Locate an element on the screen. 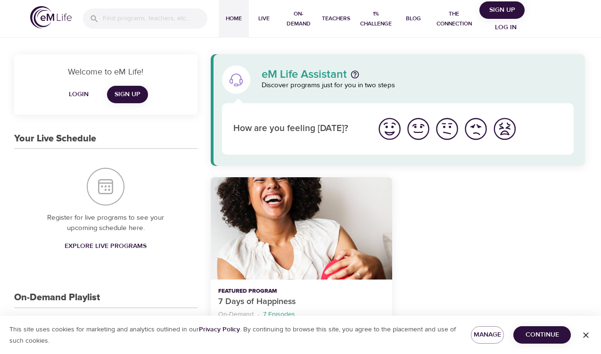  button: I'm feeling ok is located at coordinates (447, 129).